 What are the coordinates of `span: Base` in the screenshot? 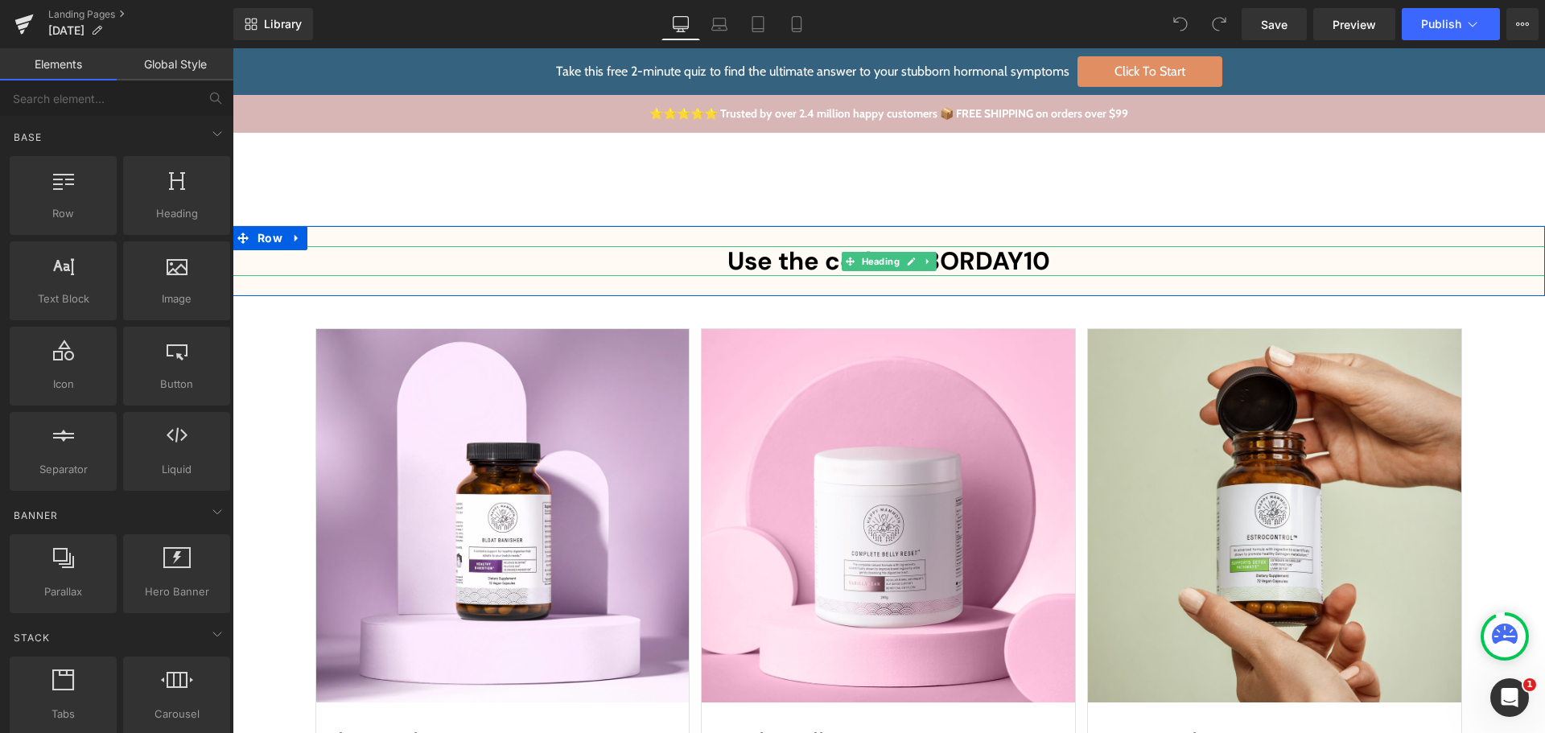 It's located at (27, 137).